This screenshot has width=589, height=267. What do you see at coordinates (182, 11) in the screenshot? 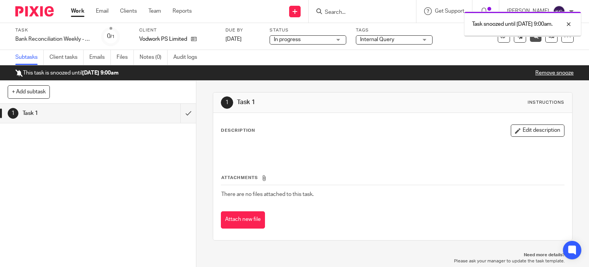
I see `a: Reports` at bounding box center [182, 11].